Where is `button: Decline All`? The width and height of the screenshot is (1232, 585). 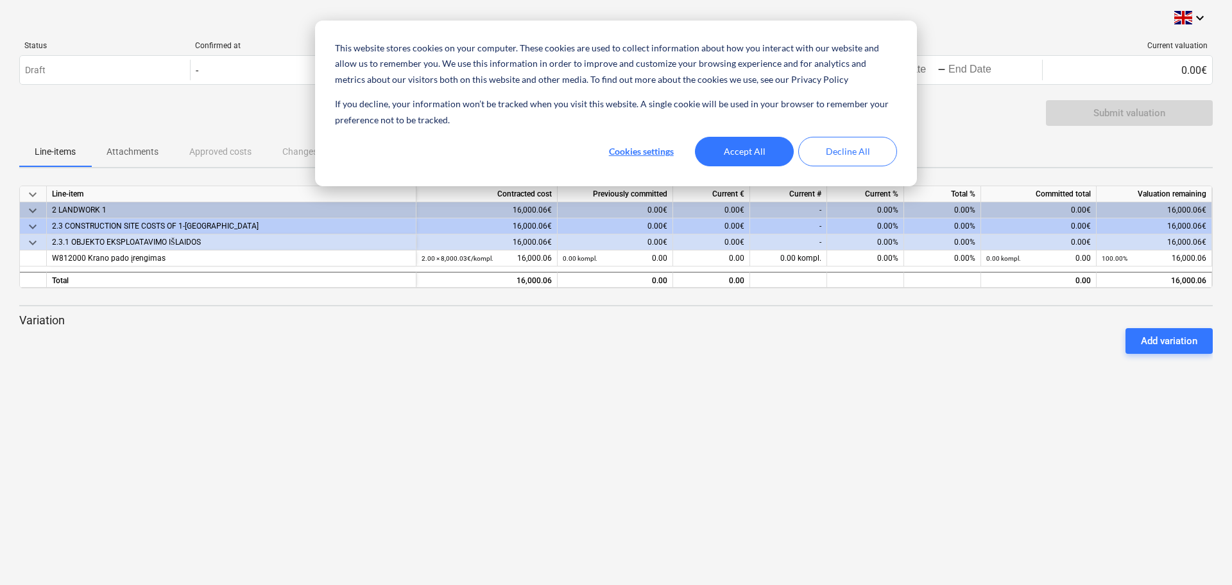 button: Decline All is located at coordinates (848, 151).